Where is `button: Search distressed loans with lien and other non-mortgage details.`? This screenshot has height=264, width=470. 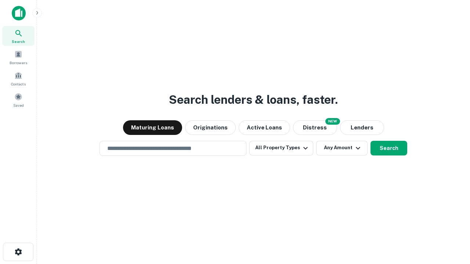
button: Search distressed loans with lien and other non-mortgage details. is located at coordinates (315, 128).